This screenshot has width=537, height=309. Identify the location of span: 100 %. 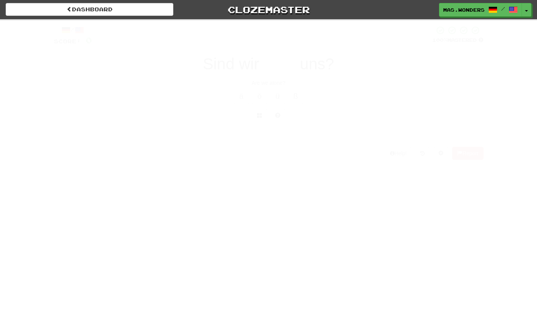
(440, 40).